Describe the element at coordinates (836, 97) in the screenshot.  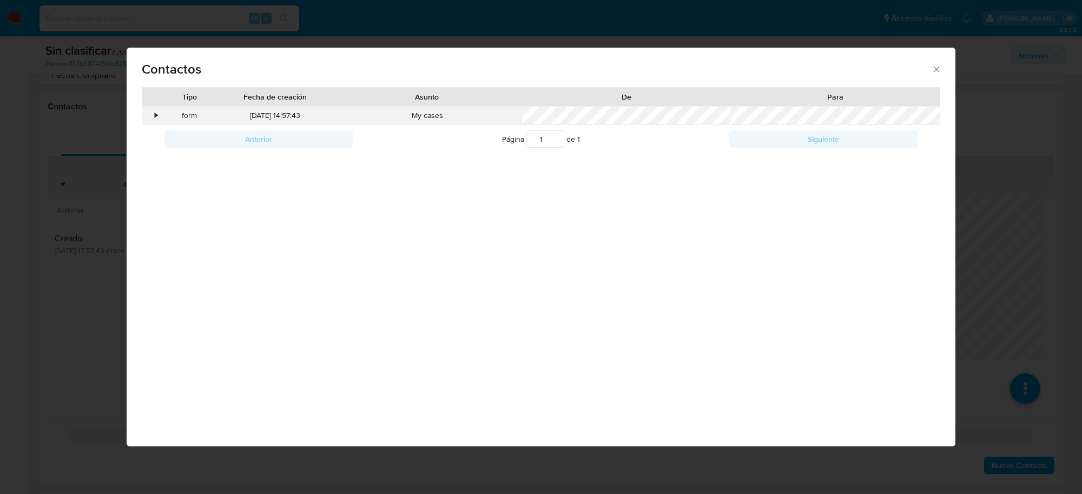
I see `div: Para` at that location.